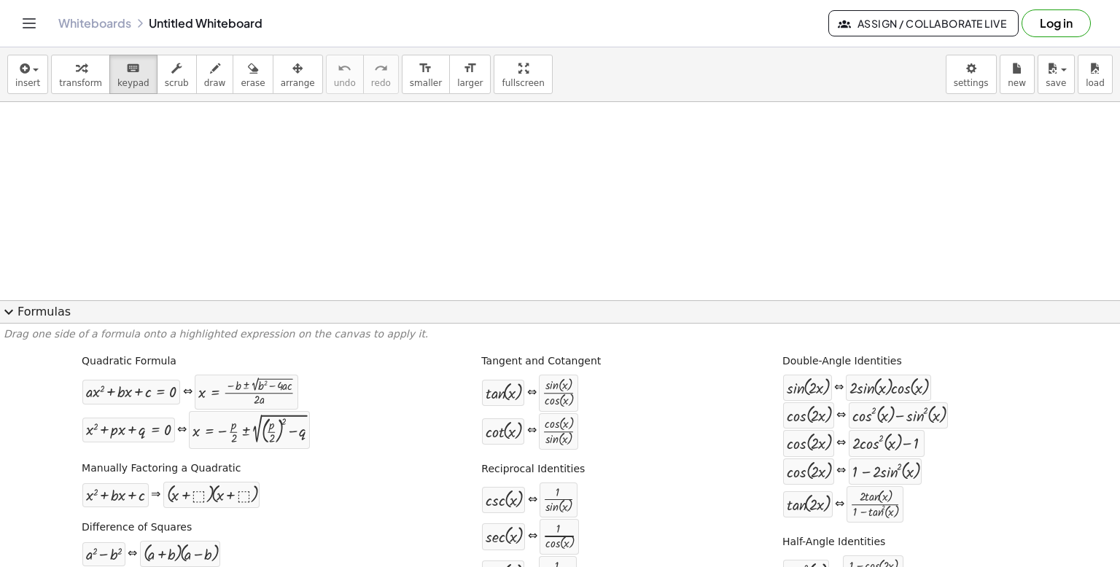 This screenshot has height=567, width=1120. I want to click on i: keyboard, so click(133, 69).